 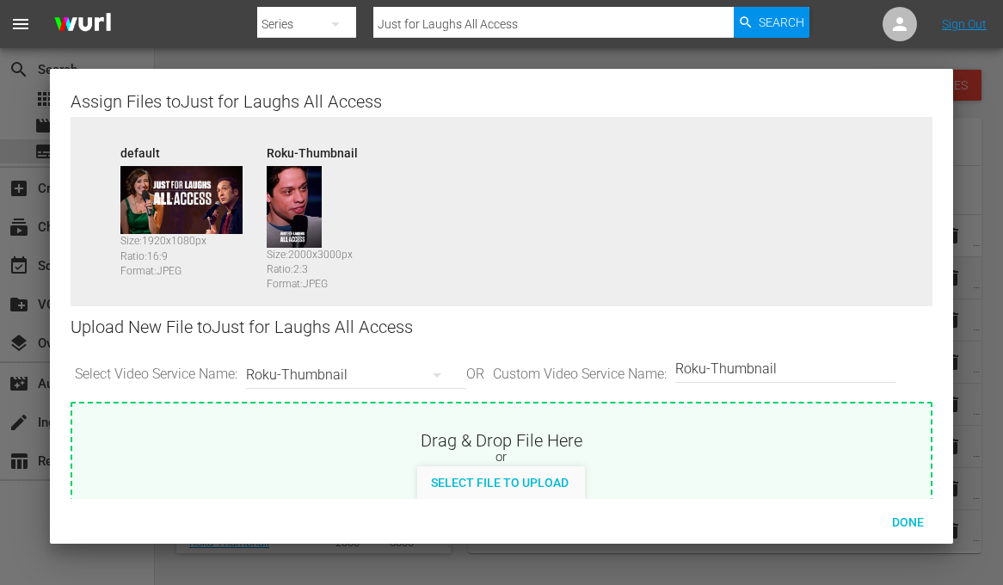 What do you see at coordinates (156, 374) in the screenshot?
I see `span: Select Video Service Name:` at bounding box center [156, 374].